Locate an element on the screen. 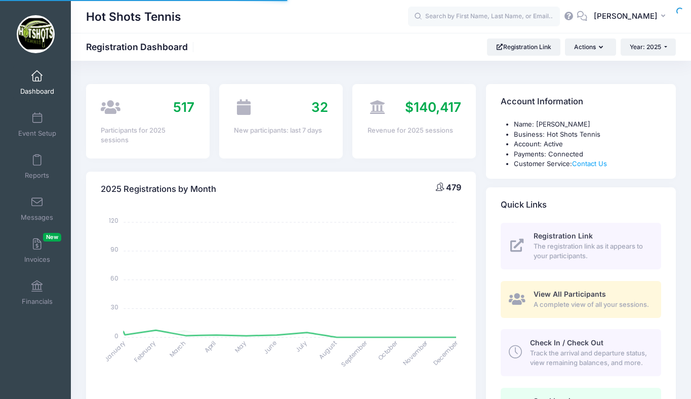 This screenshot has height=399, width=691. tspan: 60 is located at coordinates (115, 278).